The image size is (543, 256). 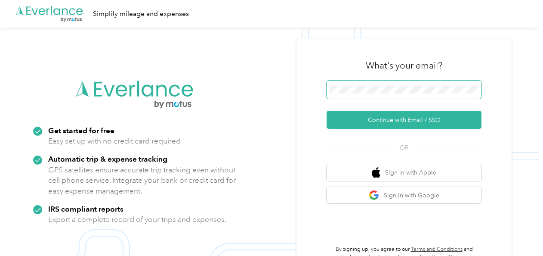 I want to click on button: Continue with Email / SSO, so click(x=404, y=120).